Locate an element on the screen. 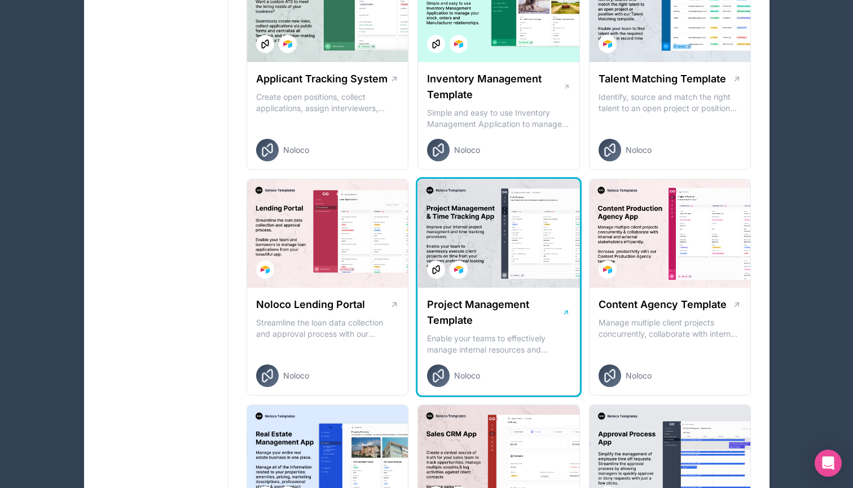 This screenshot has width=853, height=488. p: Enable your teams to effectively manage internal resources and execute client projects on time. is located at coordinates (499, 344).